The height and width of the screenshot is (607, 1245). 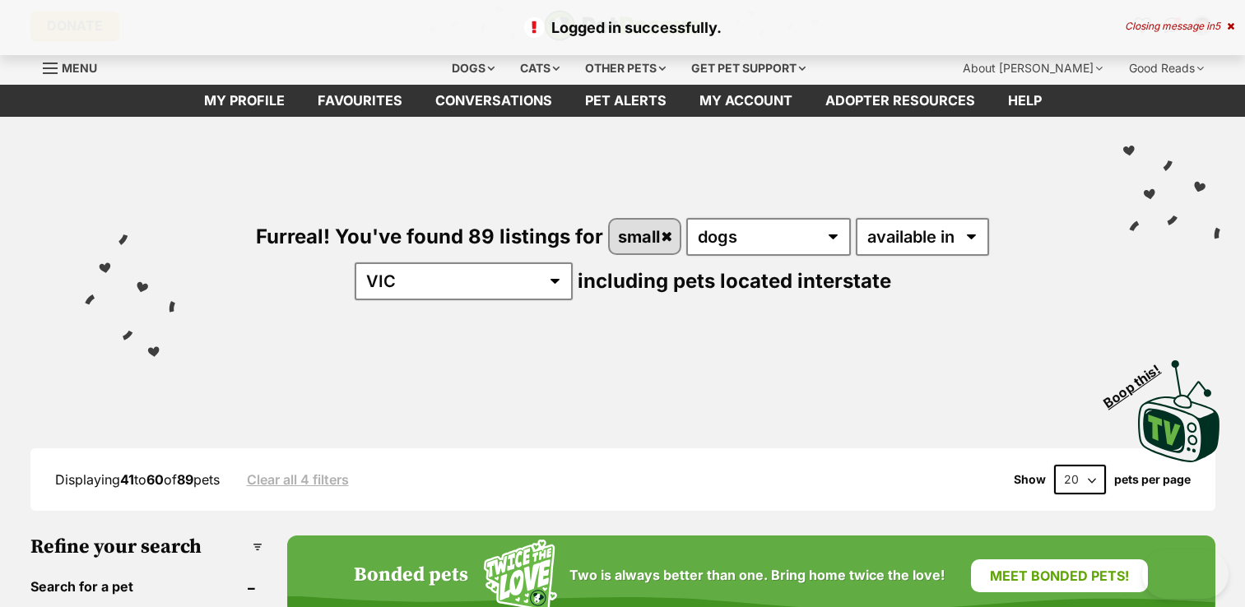 I want to click on a: Help, so click(x=1025, y=100).